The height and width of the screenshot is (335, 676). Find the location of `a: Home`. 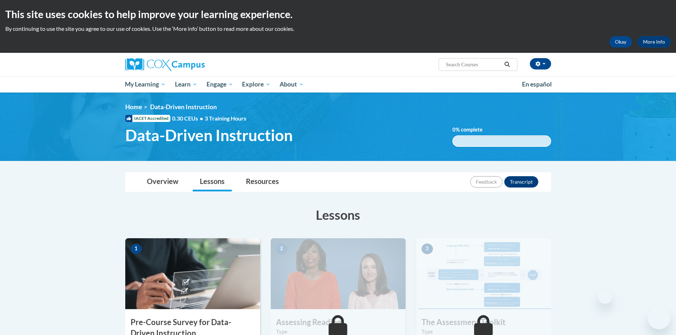

a: Home is located at coordinates (133, 107).